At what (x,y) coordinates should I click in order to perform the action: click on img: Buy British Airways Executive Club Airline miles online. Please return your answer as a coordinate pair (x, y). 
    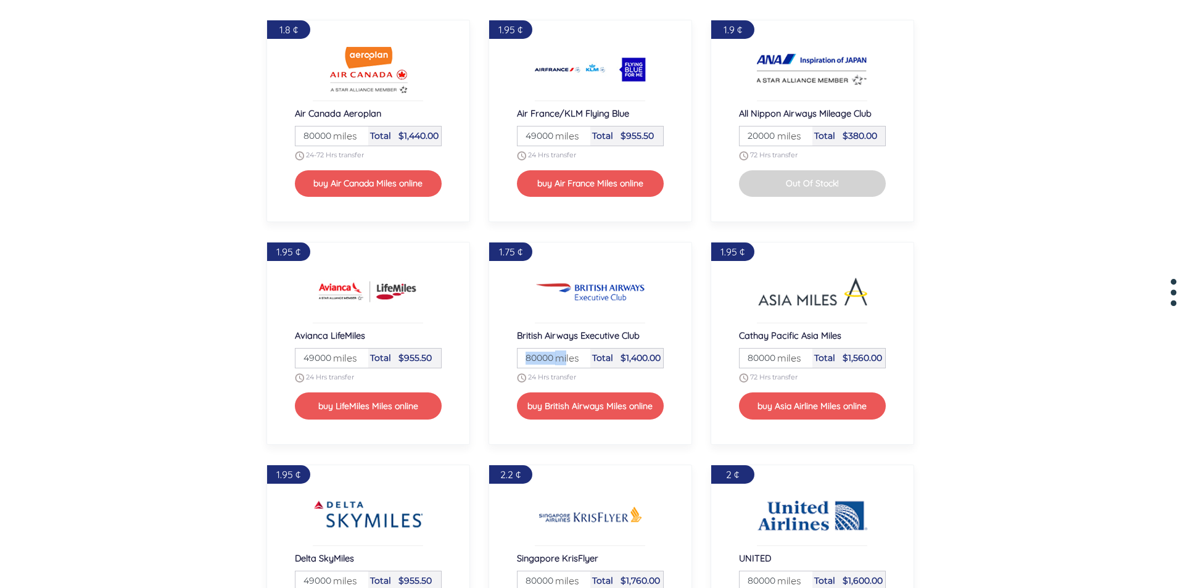
    Looking at the image, I should click on (590, 292).